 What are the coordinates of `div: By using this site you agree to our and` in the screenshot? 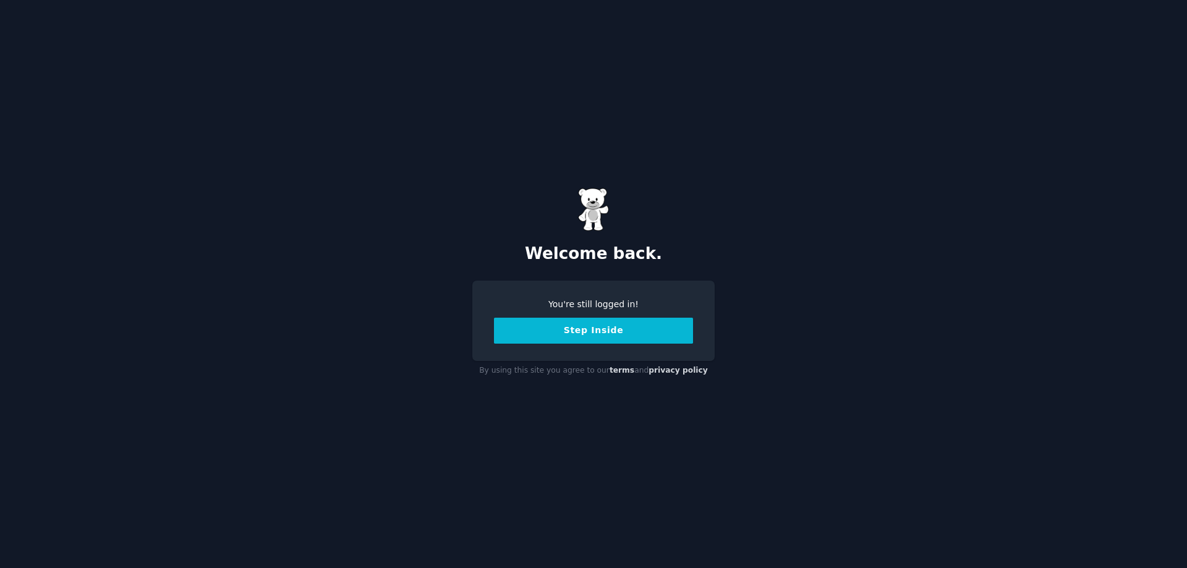 It's located at (593, 371).